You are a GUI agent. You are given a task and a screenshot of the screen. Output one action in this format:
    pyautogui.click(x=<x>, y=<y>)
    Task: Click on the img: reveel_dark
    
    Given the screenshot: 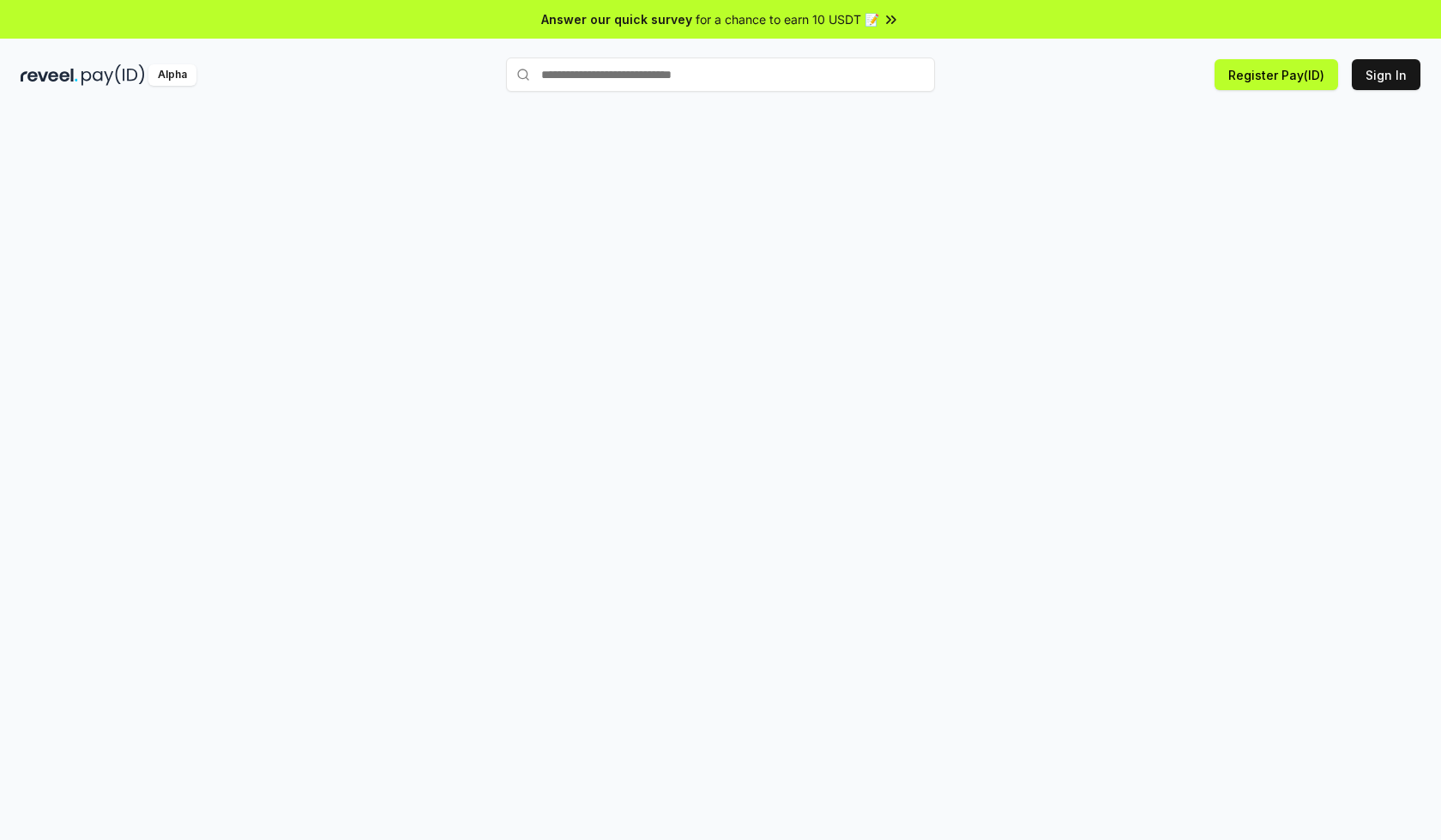 What is the action you would take?
    pyautogui.click(x=49, y=75)
    